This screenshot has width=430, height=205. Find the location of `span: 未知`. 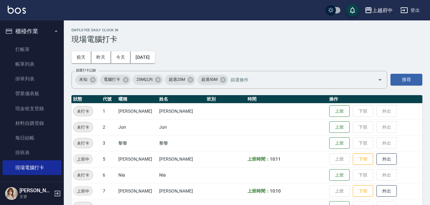

span: 未知 is located at coordinates (83, 79).